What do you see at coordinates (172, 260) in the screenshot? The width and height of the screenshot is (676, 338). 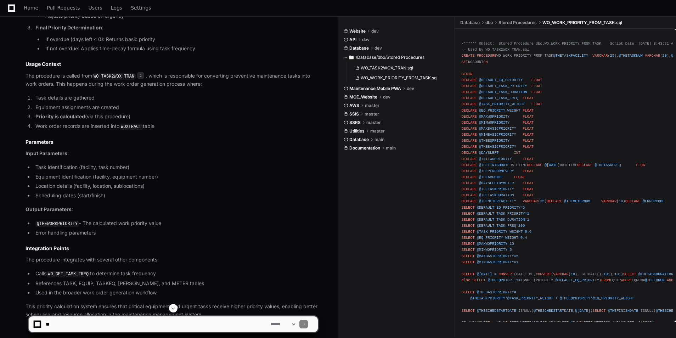 I see `p: The procedure integrates with several other components:` at bounding box center [172, 260].